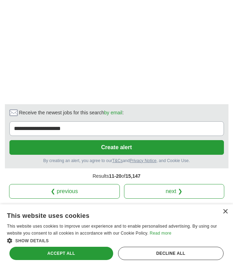  Describe the element at coordinates (116, 161) in the screenshot. I see `div: By creating an alert, you agree to our and , and Cookie Use.` at that location.